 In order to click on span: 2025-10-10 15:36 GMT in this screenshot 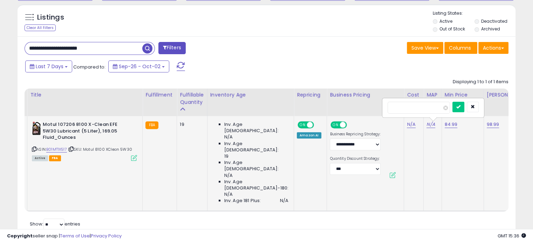, I will do `click(511, 236)`.